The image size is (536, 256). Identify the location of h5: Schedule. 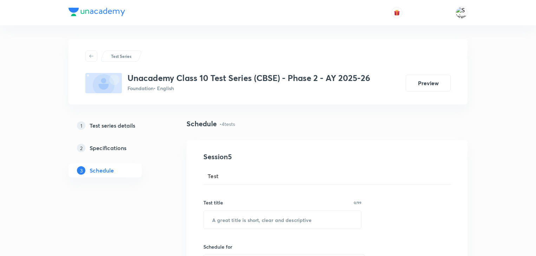
(102, 171).